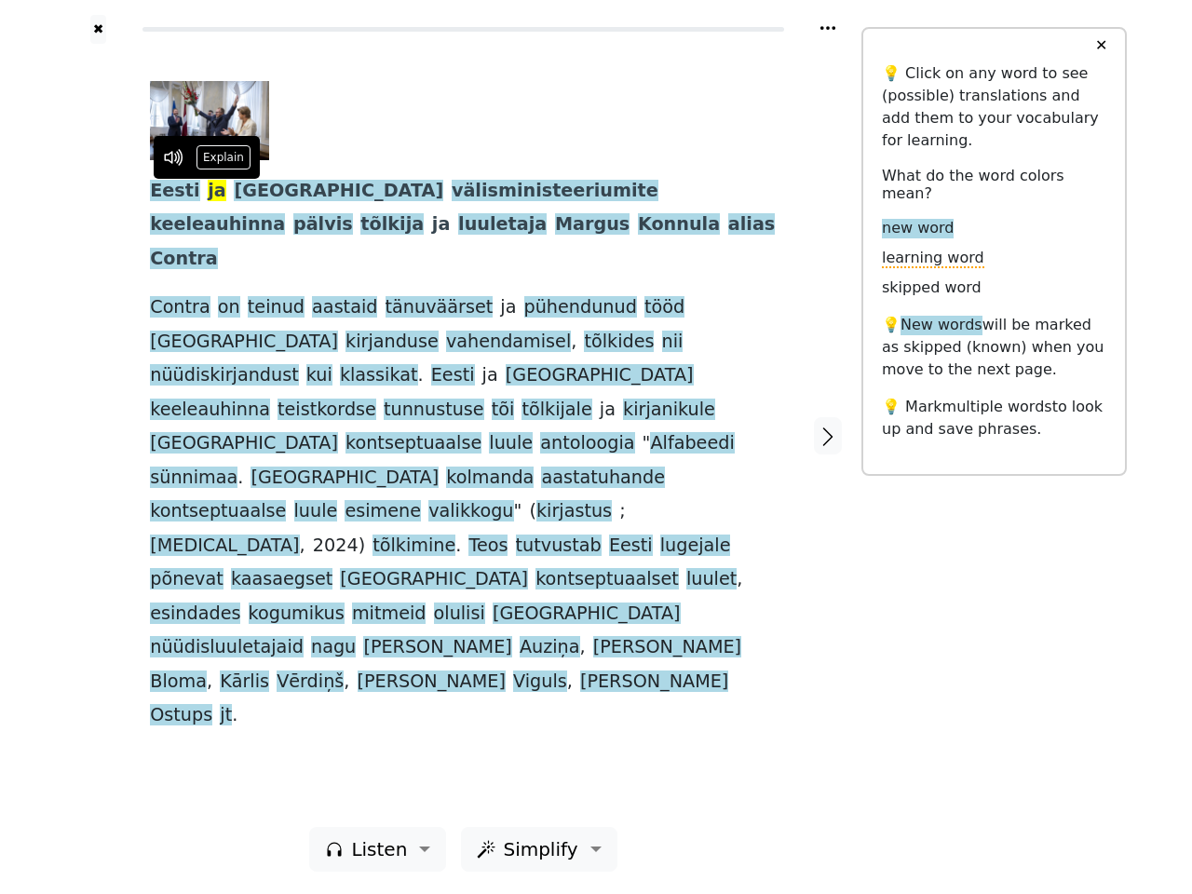  Describe the element at coordinates (440, 307) in the screenshot. I see `span: tänuväärset` at that location.